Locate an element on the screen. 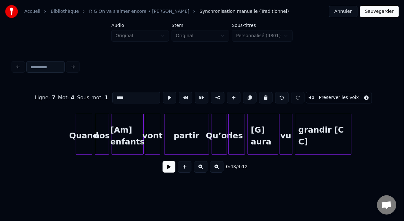 The height and width of the screenshot is (221, 404). span: 4:12 is located at coordinates (242, 167).